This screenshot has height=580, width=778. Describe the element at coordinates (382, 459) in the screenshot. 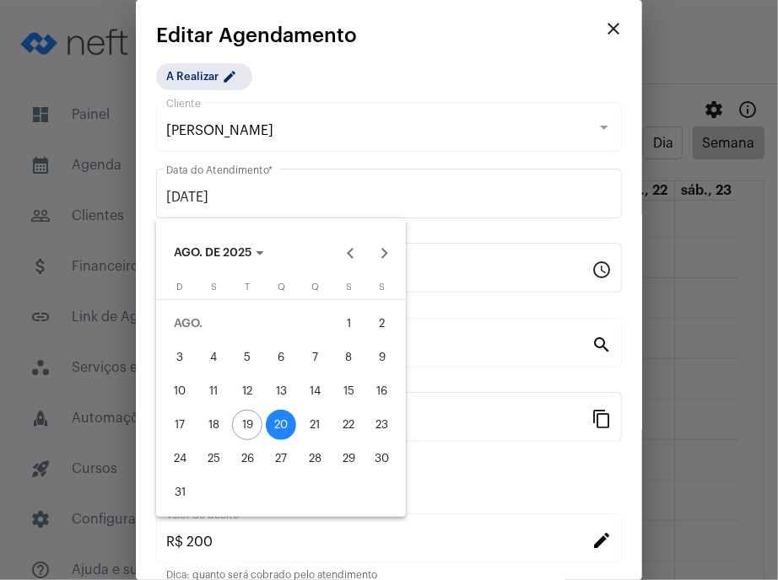

I see `button: 30 de agosto de 2025` at that location.